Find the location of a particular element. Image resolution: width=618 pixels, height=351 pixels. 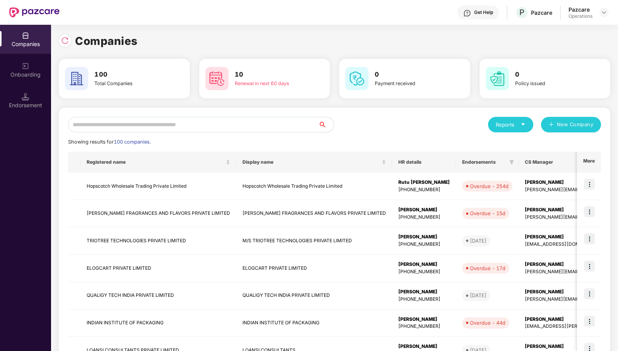

img: svg+xml;base64,PHN2ZyBpZD0iSGVscC0zMngzMiIgeG1sbnM9Imh0dHA6Ly93d3cudzMub3JnLzIwMDAvc3ZnIiB3aWR0aD... is located at coordinates (467, 13).